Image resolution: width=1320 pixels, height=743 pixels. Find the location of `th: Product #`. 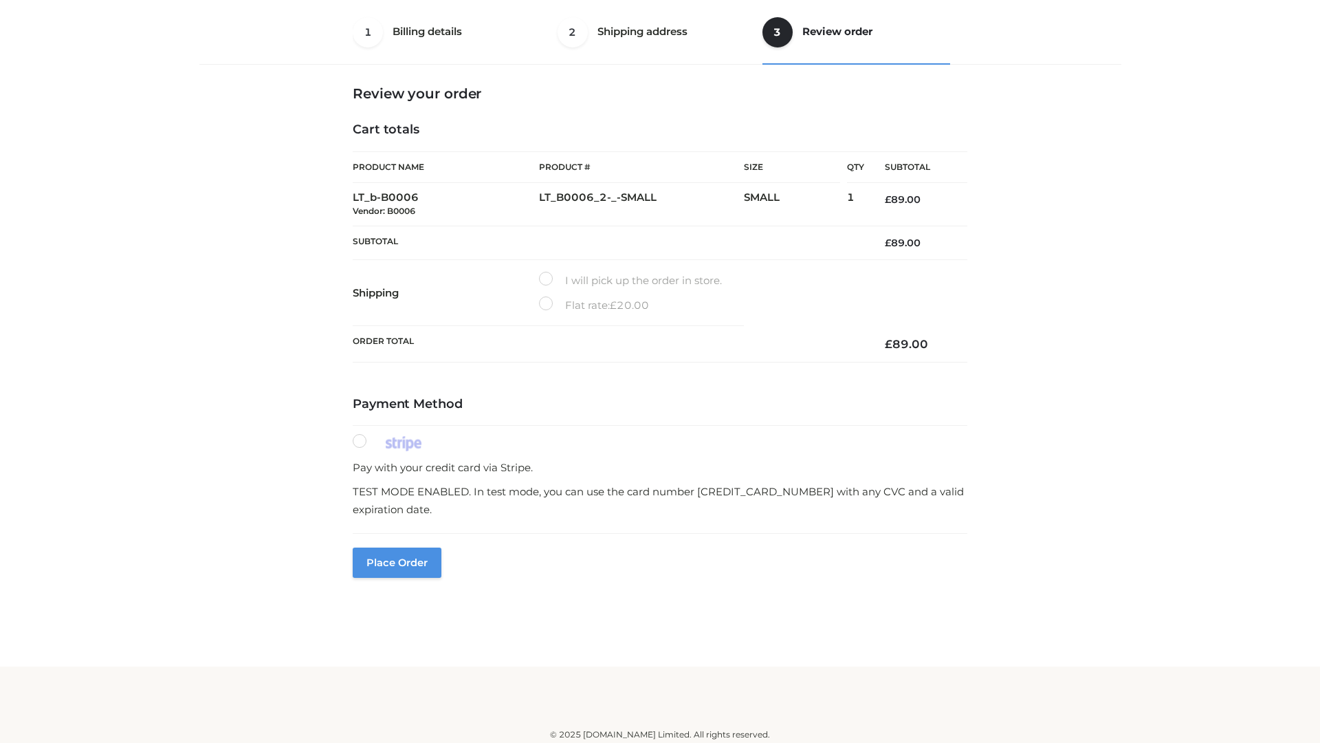

th: Product # is located at coordinates (642, 167).